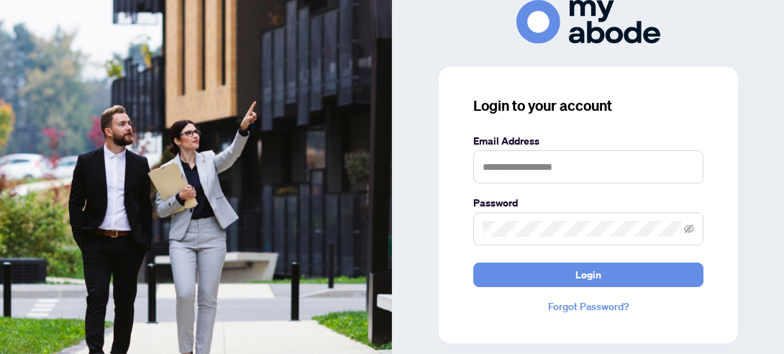 The height and width of the screenshot is (354, 784). I want to click on span: eye-invisible, so click(689, 229).